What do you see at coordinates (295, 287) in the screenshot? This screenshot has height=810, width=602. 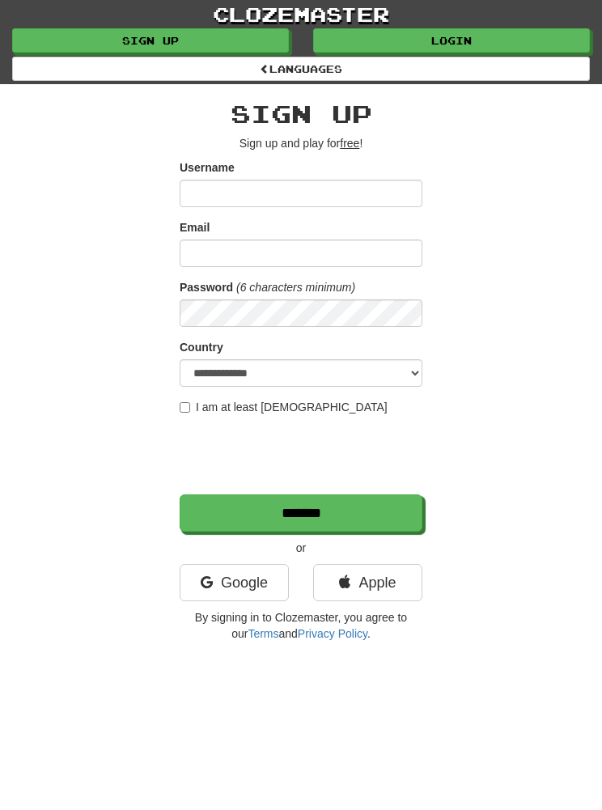 I see `em: (6 characters minimum)` at bounding box center [295, 287].